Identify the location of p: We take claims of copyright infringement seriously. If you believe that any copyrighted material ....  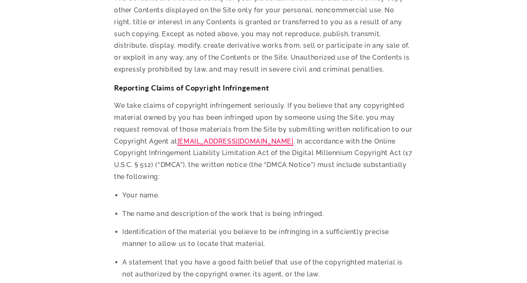
(264, 142).